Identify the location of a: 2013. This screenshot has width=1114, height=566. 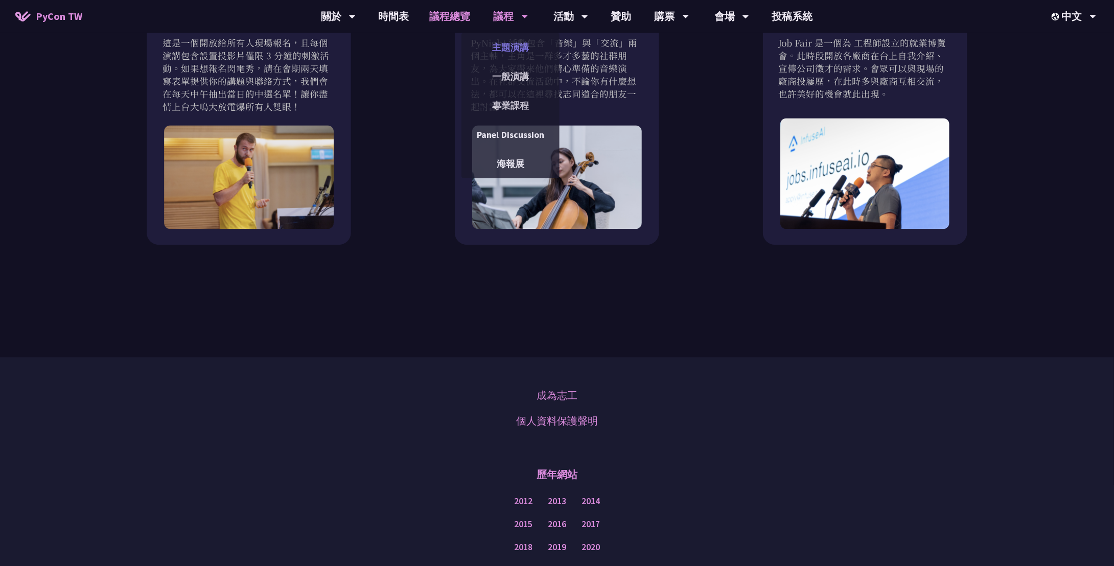
(557, 501).